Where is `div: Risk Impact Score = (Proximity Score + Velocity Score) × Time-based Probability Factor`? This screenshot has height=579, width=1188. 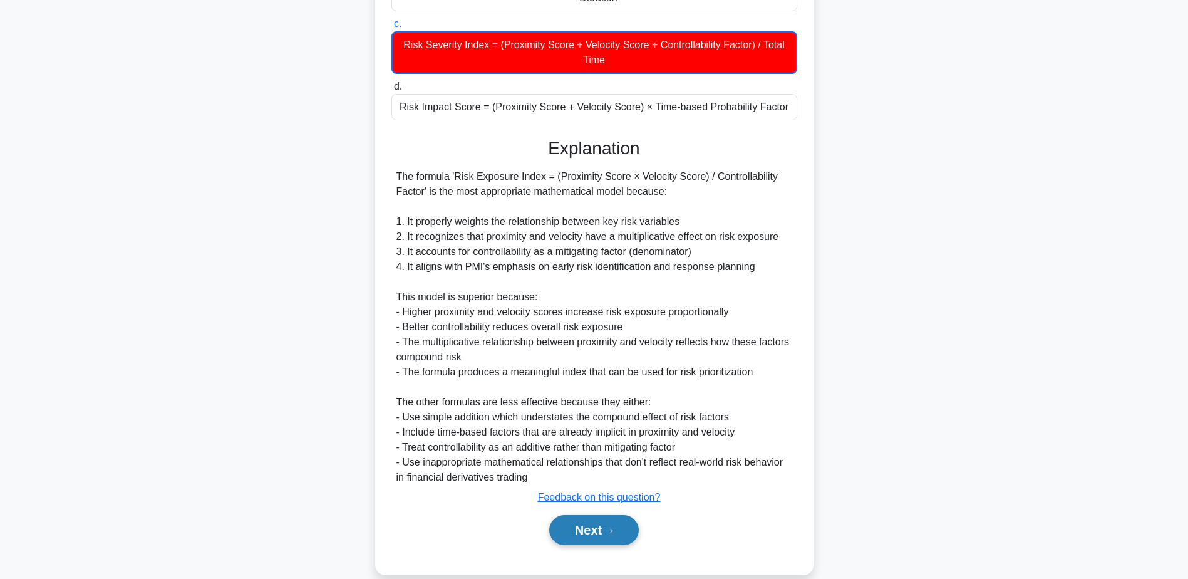 div: Risk Impact Score = (Proximity Score + Velocity Score) × Time-based Probability Factor is located at coordinates (594, 107).